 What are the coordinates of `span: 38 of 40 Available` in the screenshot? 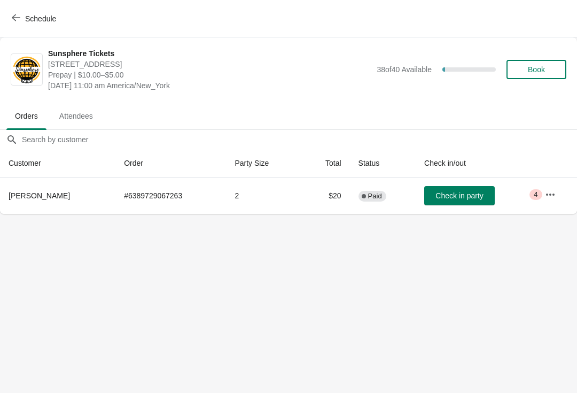 It's located at (404, 69).